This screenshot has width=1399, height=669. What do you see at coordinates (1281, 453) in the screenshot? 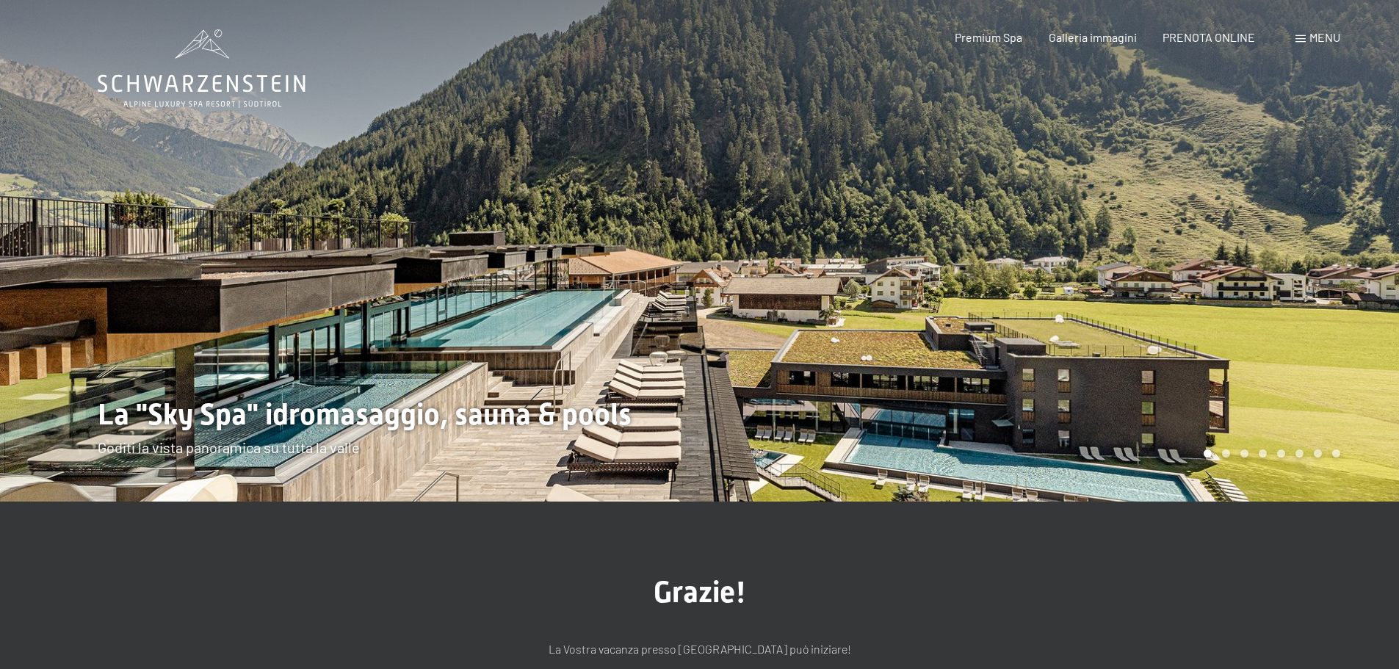
I see `div: Carousel Page 5` at bounding box center [1281, 453].